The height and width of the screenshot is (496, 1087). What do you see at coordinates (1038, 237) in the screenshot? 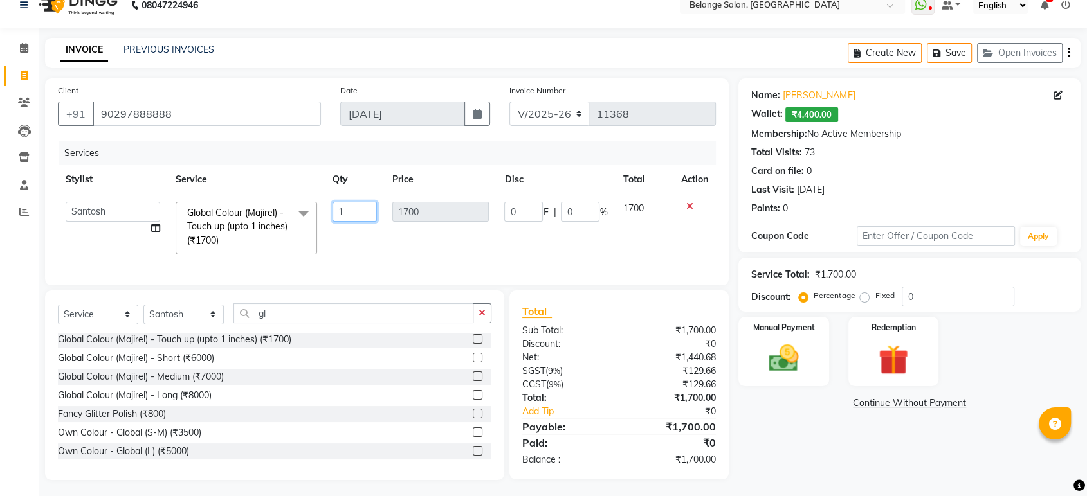
I see `button: Apply` at bounding box center [1038, 237].